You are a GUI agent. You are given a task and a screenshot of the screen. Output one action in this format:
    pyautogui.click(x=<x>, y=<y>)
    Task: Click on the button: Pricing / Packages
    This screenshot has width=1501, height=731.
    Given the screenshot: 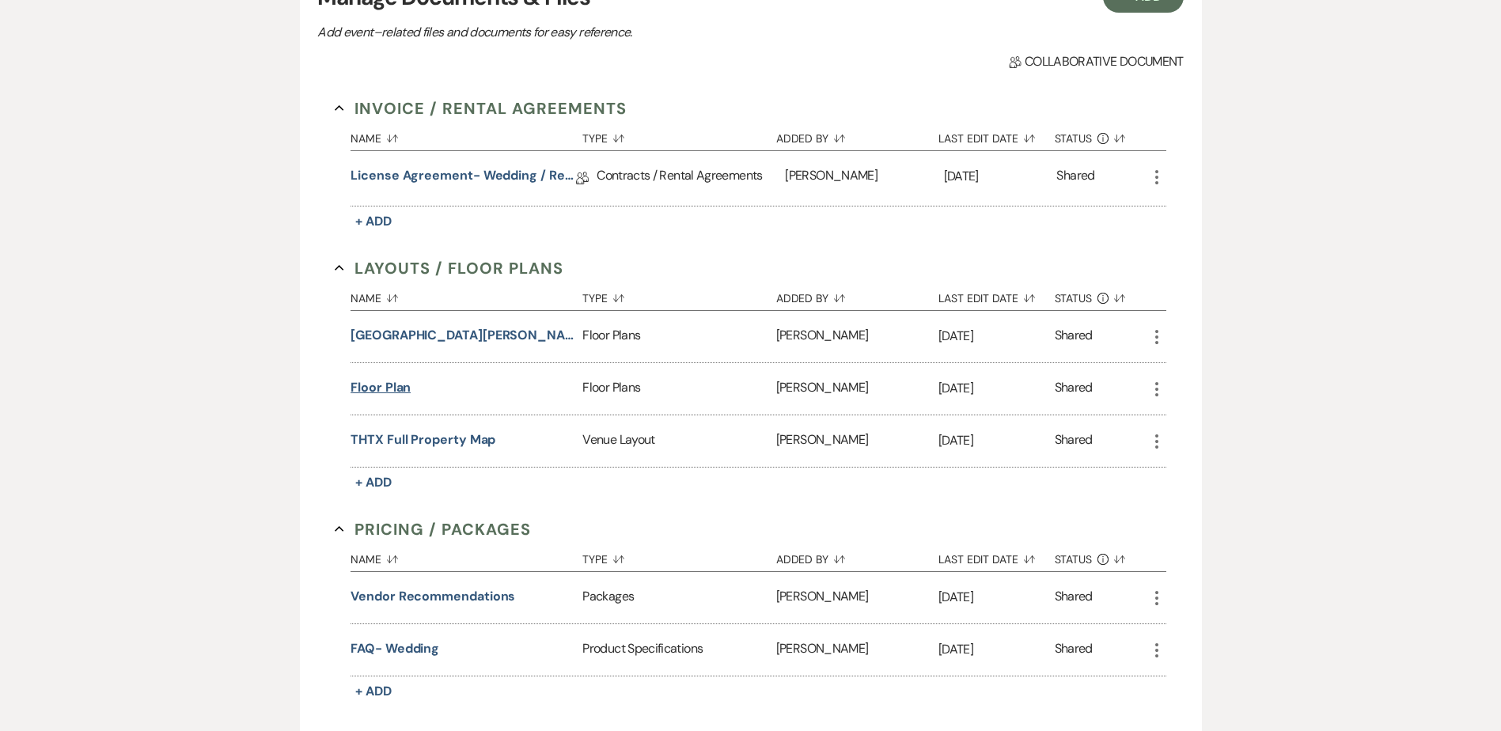 What is the action you would take?
    pyautogui.click(x=433, y=529)
    